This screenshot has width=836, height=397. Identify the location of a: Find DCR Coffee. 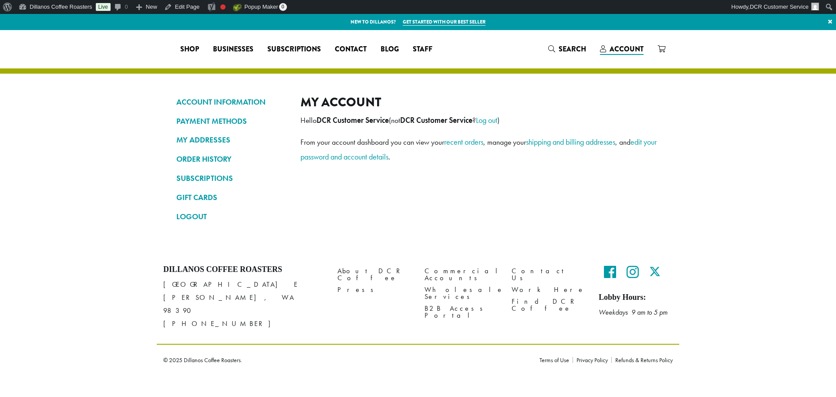
(549, 305).